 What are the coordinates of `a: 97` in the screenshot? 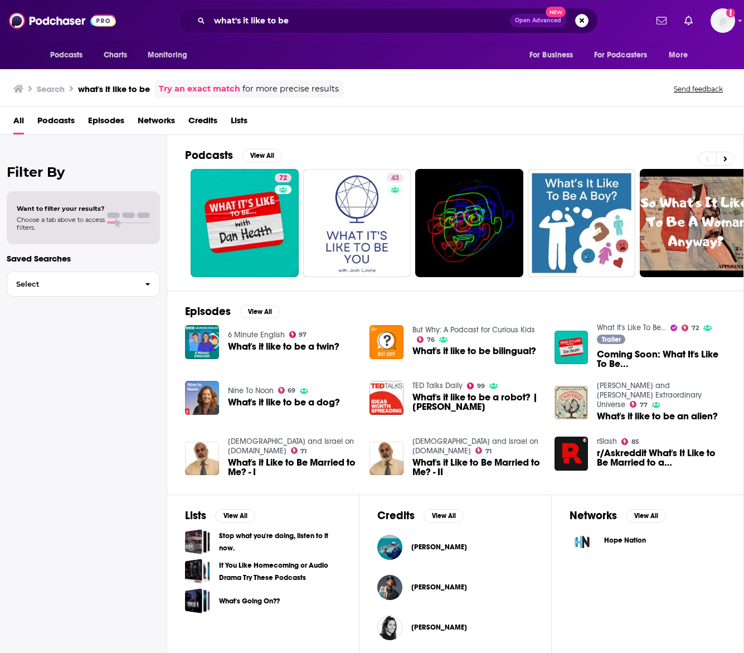 It's located at (298, 335).